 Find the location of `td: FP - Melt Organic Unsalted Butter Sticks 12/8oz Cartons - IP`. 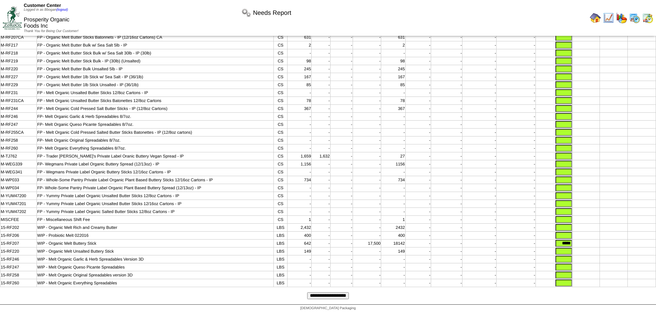

td: FP - Melt Organic Unsalted Butter Sticks 12/8oz Cartons - IP is located at coordinates (155, 93).